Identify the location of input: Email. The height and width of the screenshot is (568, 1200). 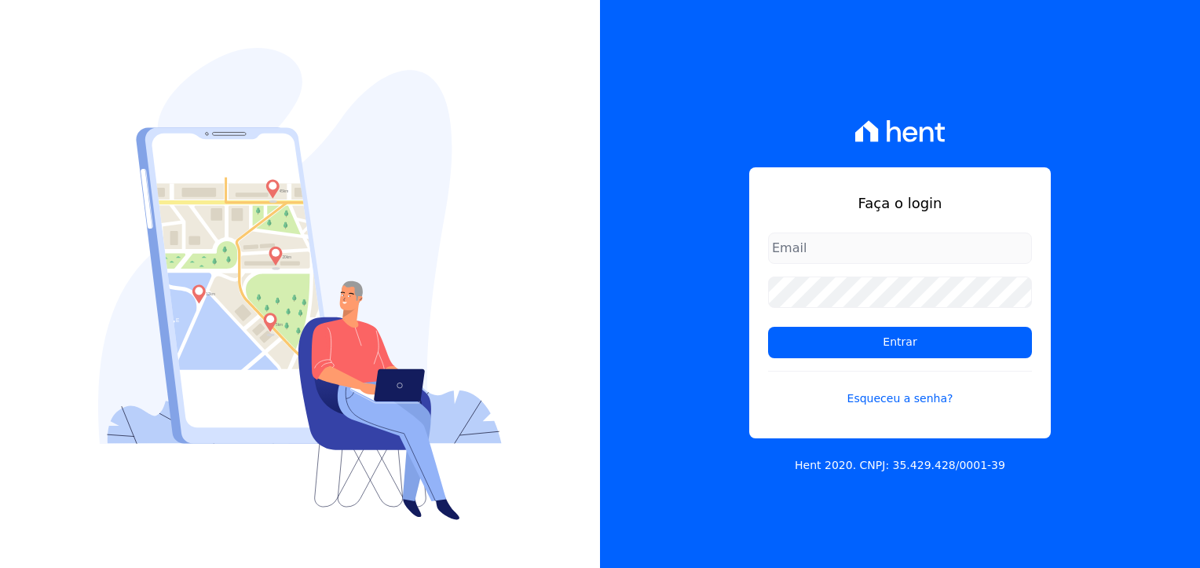
(900, 248).